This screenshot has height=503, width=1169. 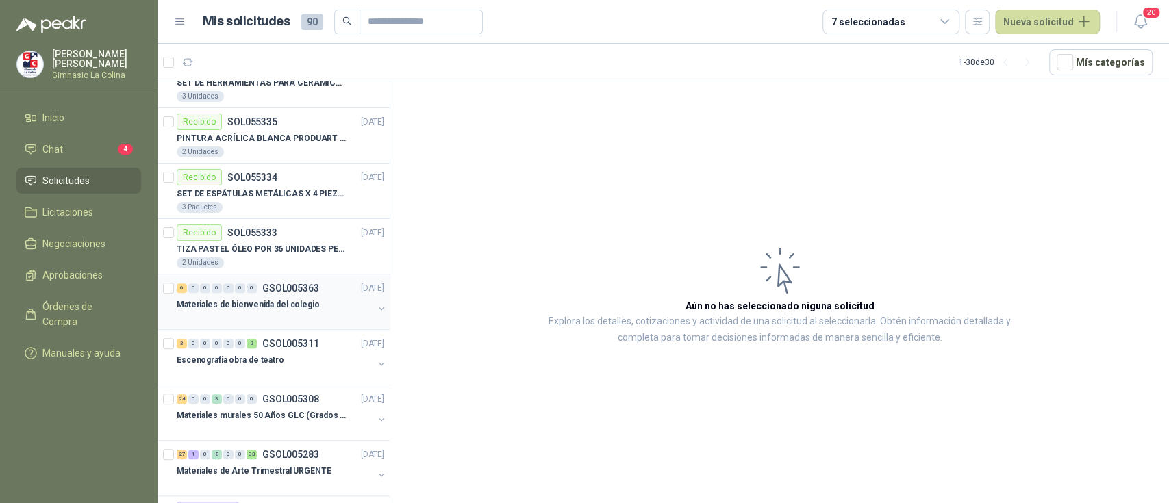 What do you see at coordinates (262, 194) in the screenshot?
I see `p: SET DE ESPÁTULAS METÁLICAS X 4 PIEZAS` at bounding box center [262, 194].